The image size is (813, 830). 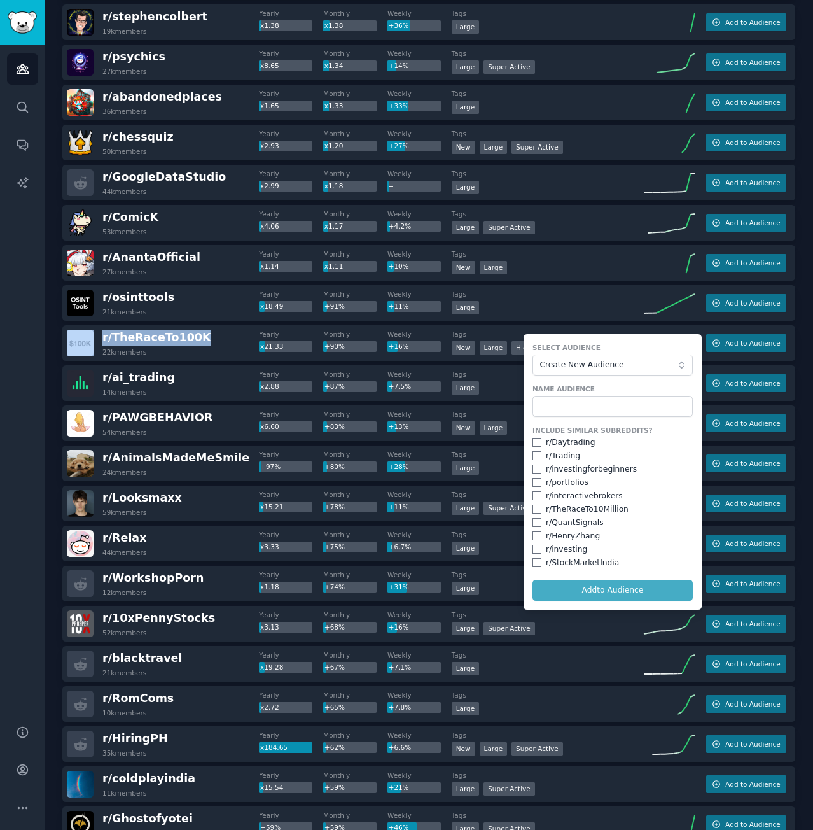 I want to click on span: r/ HiringPH, so click(x=135, y=738).